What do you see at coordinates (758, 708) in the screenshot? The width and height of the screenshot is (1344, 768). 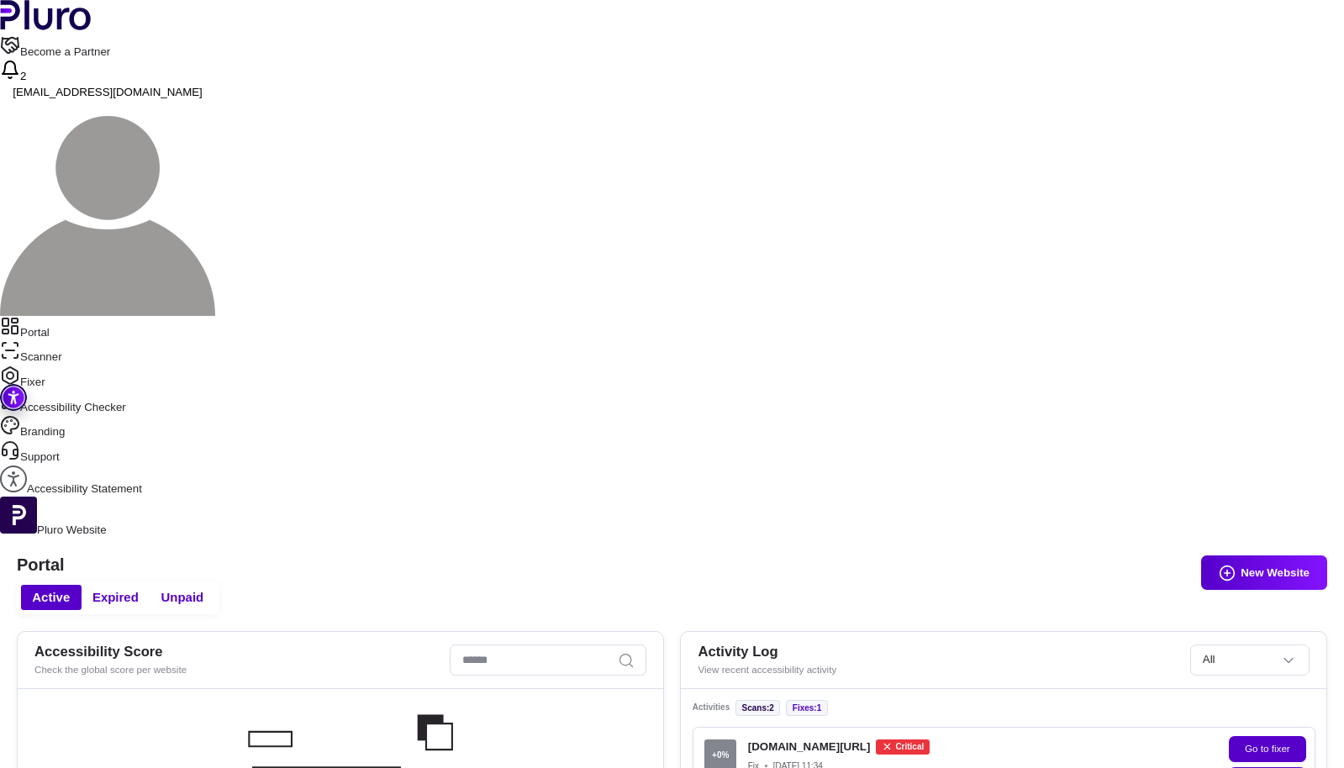 I see `li: scans :` at bounding box center [758, 708].